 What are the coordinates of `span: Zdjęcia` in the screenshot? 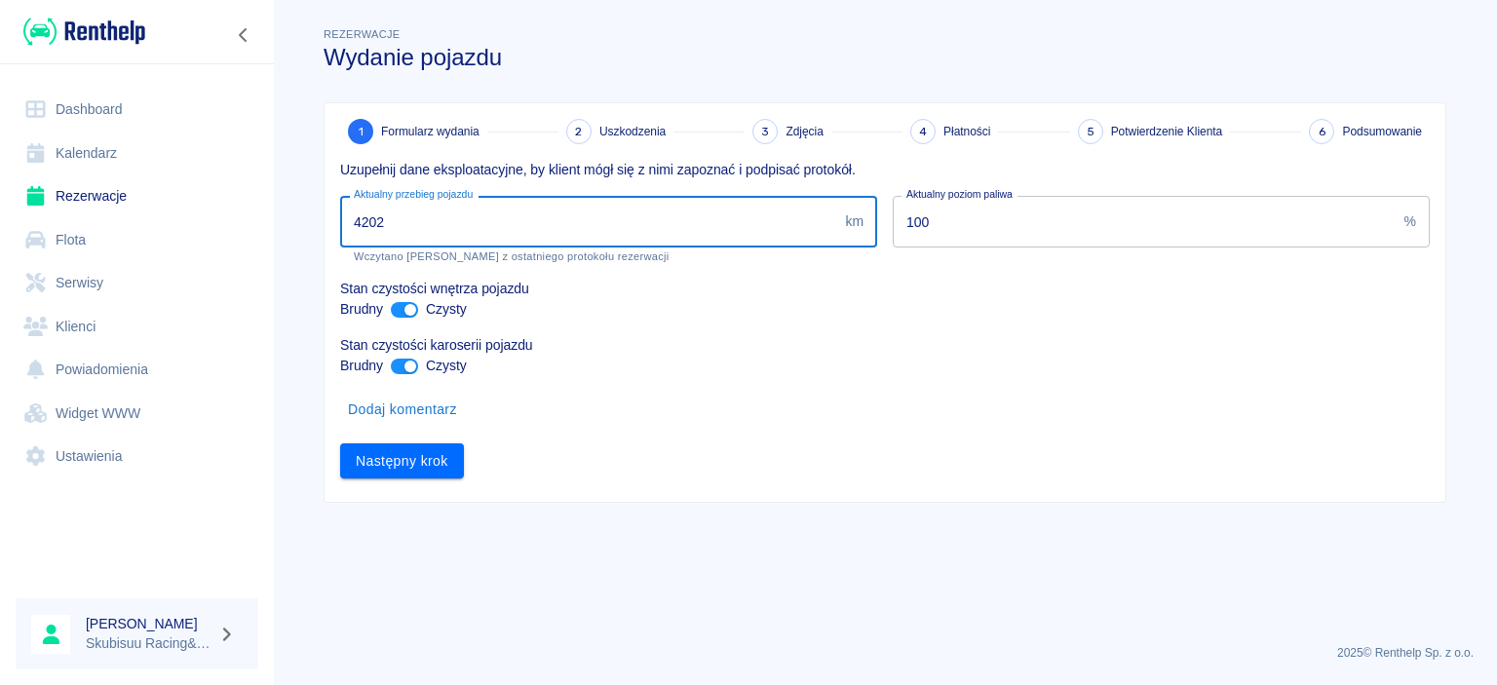 It's located at (804, 132).